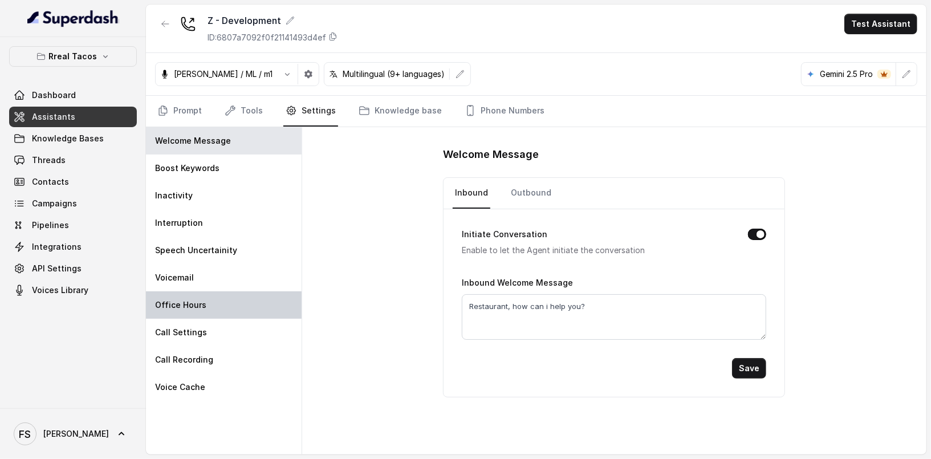 Image resolution: width=931 pixels, height=459 pixels. What do you see at coordinates (60, 290) in the screenshot?
I see `span: Voices Library` at bounding box center [60, 290].